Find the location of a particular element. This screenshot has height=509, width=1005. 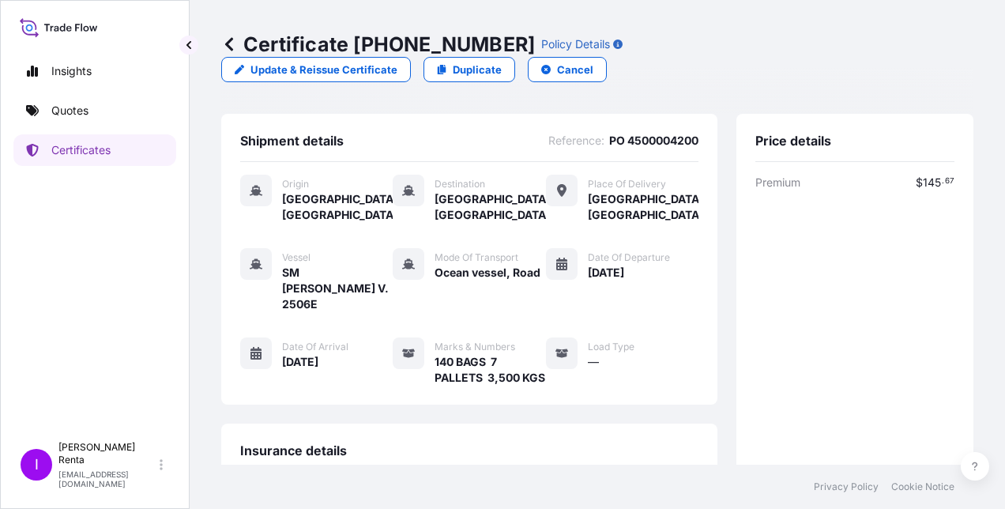

a: Duplicate is located at coordinates (469, 70).